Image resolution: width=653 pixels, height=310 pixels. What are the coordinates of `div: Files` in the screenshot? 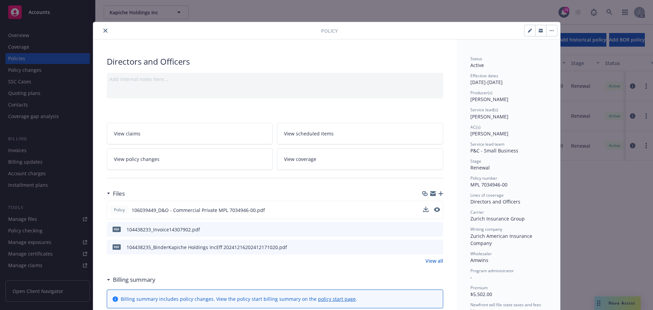 It's located at (116, 193).